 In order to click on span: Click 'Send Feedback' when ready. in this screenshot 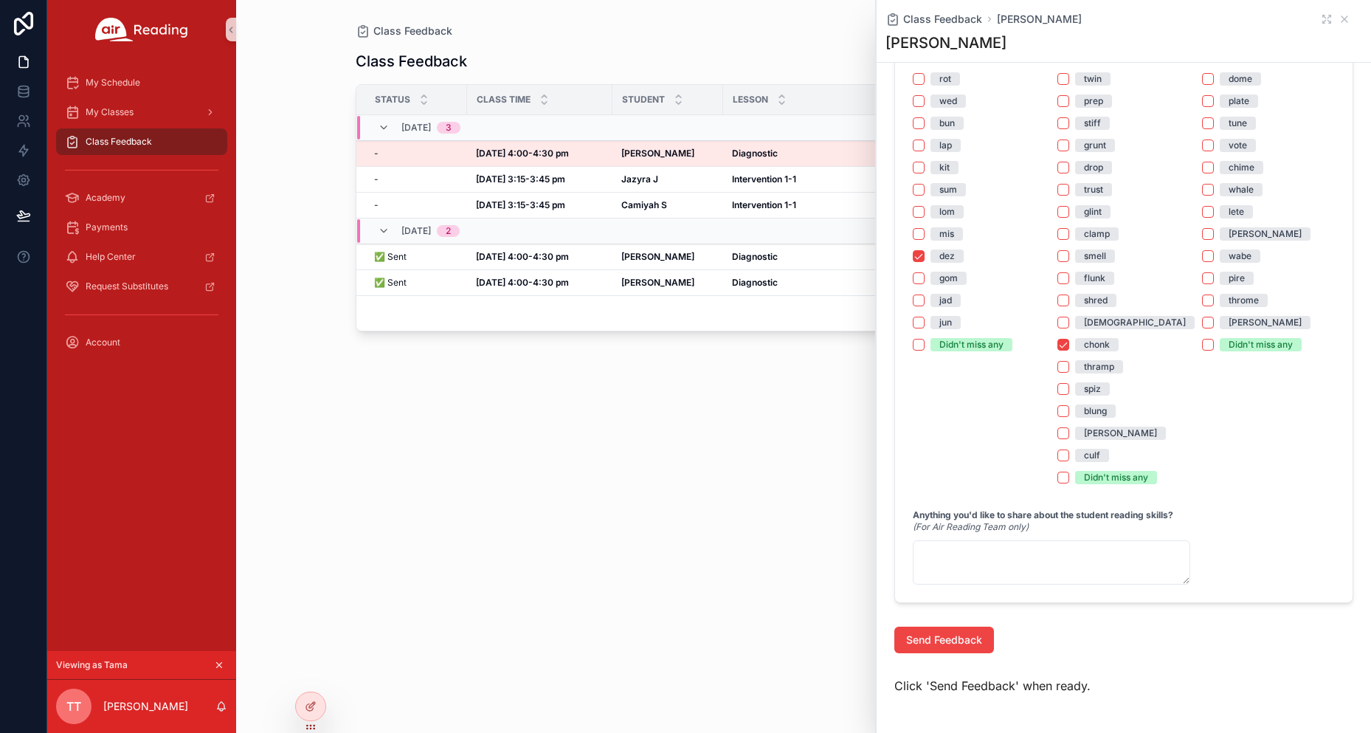, I will do `click(992, 685)`.